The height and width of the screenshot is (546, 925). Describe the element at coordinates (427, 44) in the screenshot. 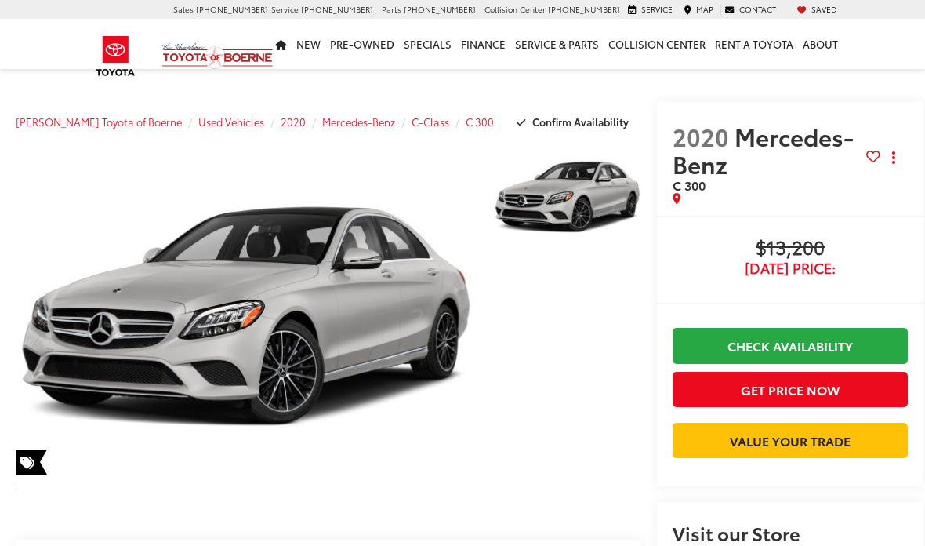

I see `a: Specials` at that location.